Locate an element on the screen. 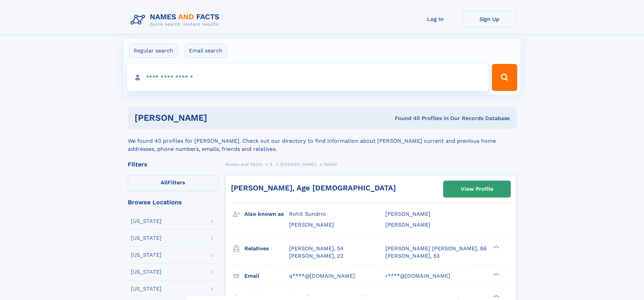  label: Email search is located at coordinates (206, 51).